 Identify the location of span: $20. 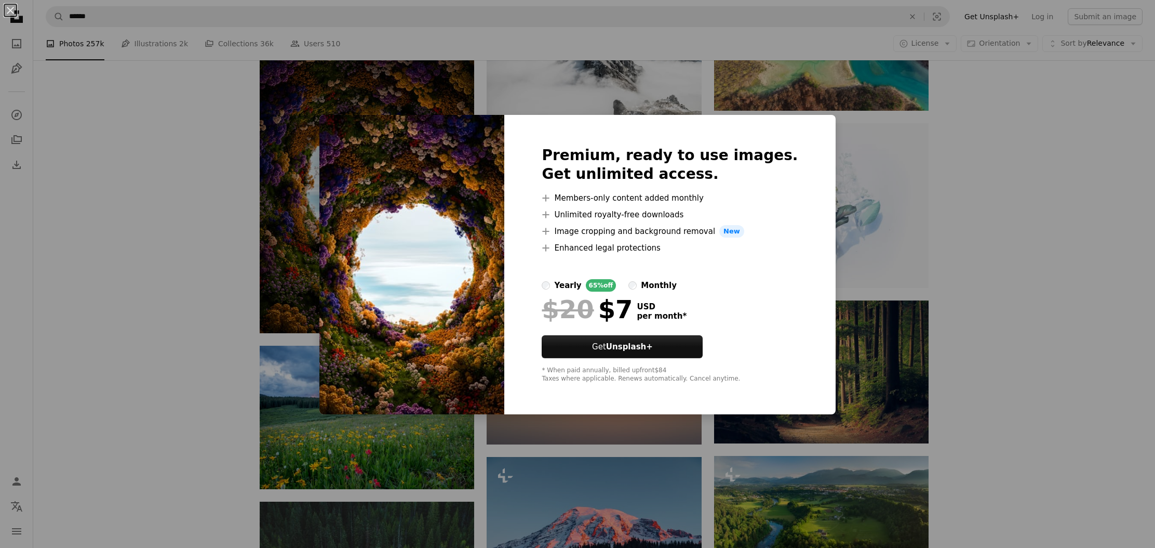
(568, 309).